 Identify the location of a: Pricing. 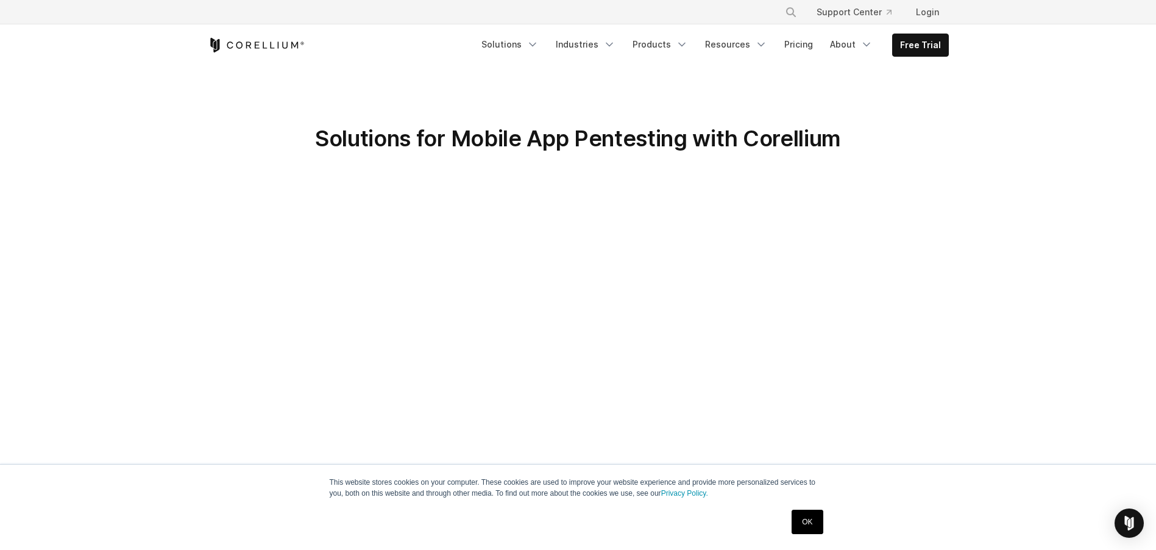
(798, 44).